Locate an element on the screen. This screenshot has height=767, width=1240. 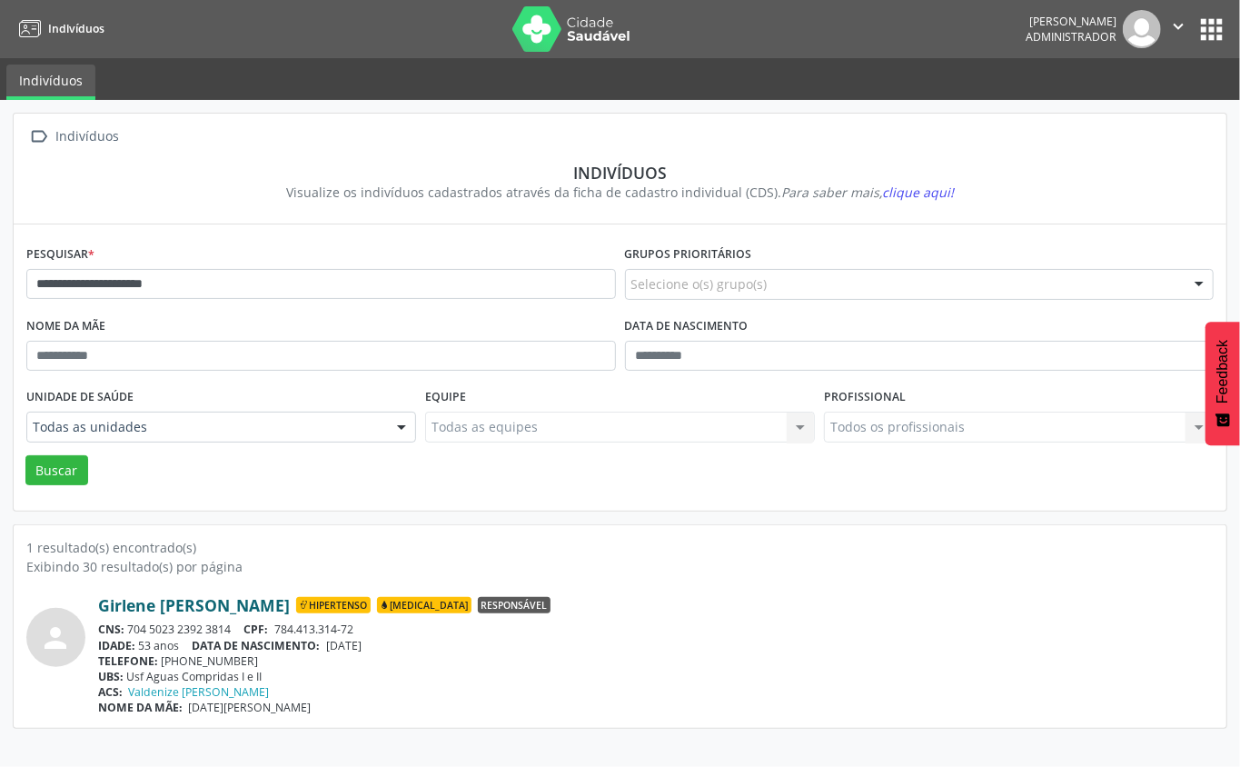
a:  Indivíduos is located at coordinates (74, 136).